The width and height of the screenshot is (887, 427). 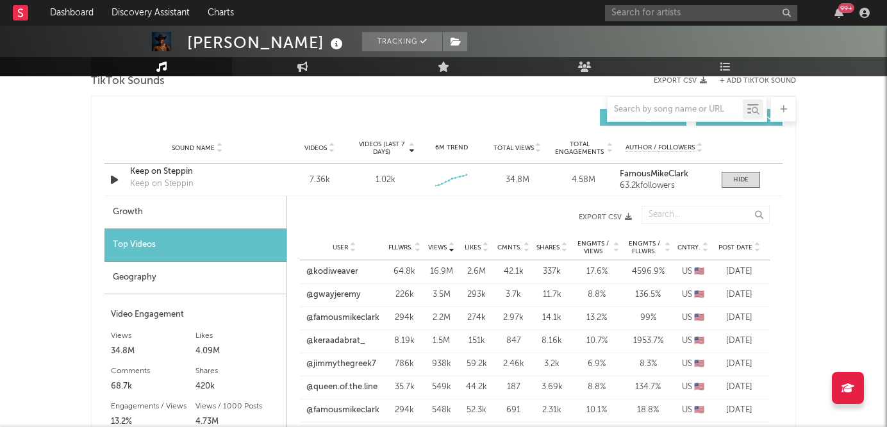 What do you see at coordinates (689, 247) in the screenshot?
I see `span: Cntry.` at bounding box center [689, 247].